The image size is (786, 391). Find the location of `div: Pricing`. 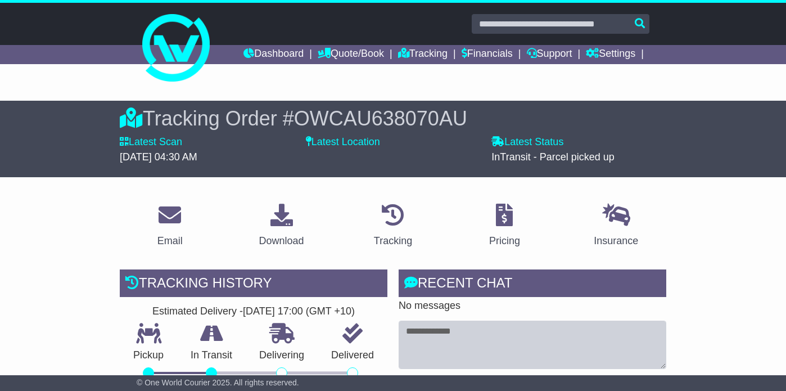

div: Pricing is located at coordinates (504, 241).